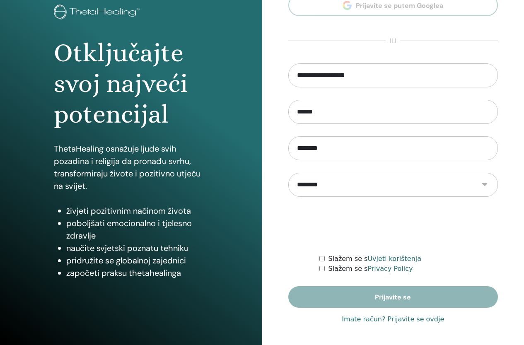 Image resolution: width=524 pixels, height=345 pixels. Describe the element at coordinates (137, 248) in the screenshot. I see `li: naučite svjetski poznatu tehniku` at that location.